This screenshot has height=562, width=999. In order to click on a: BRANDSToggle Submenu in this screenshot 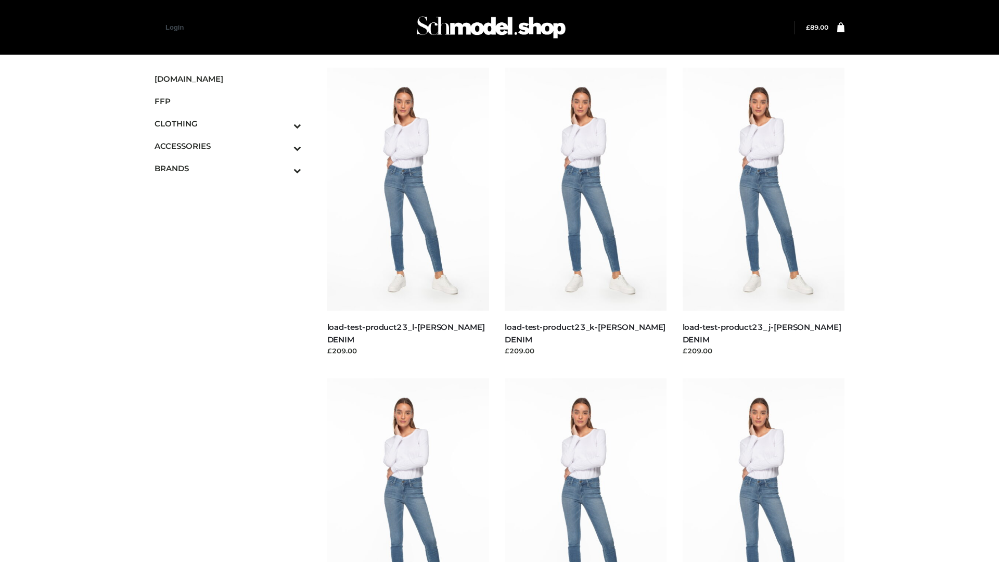, I will do `click(228, 168)`.